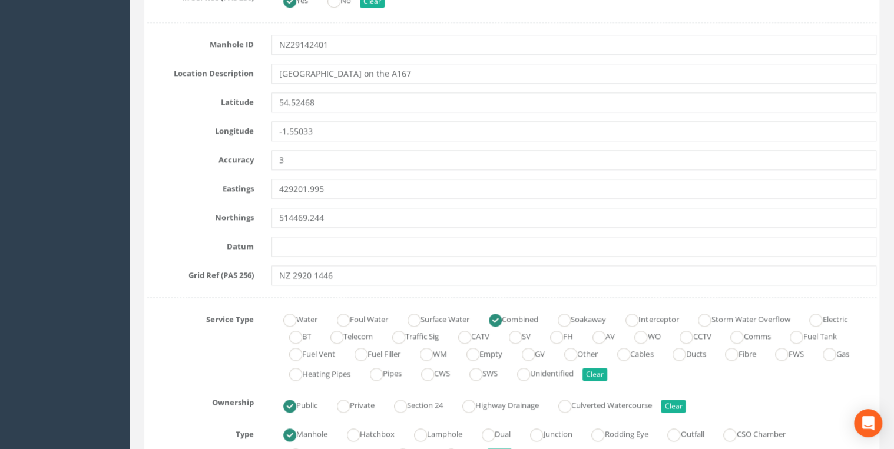 This screenshot has height=449, width=894. I want to click on label: WO, so click(641, 335).